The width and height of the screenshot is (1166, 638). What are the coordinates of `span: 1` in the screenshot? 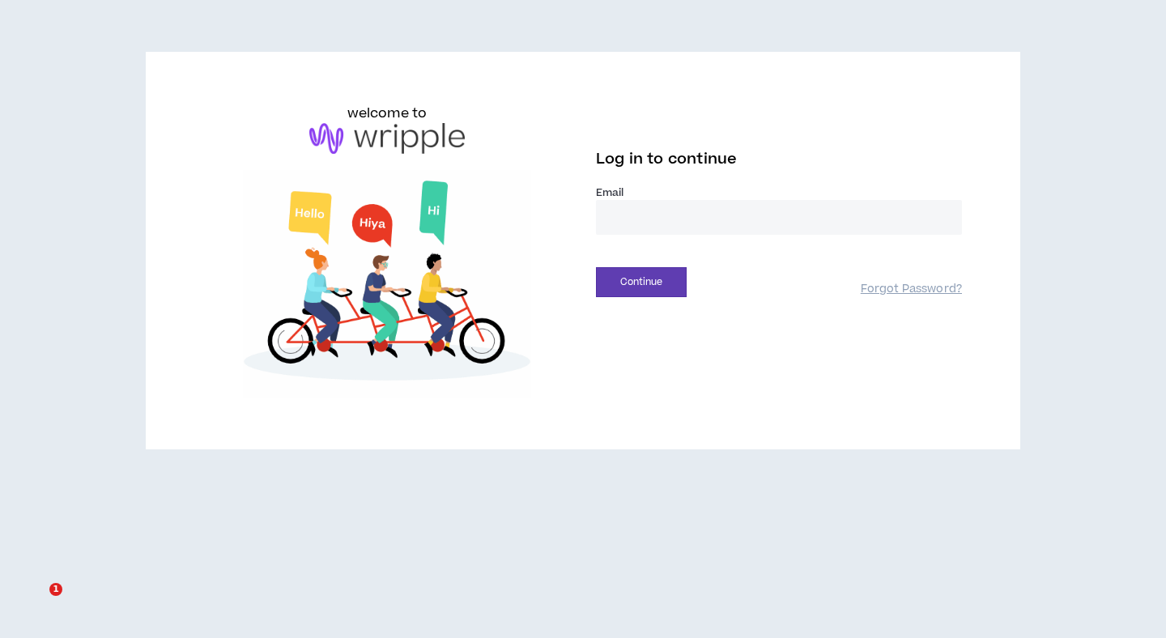 It's located at (56, 589).